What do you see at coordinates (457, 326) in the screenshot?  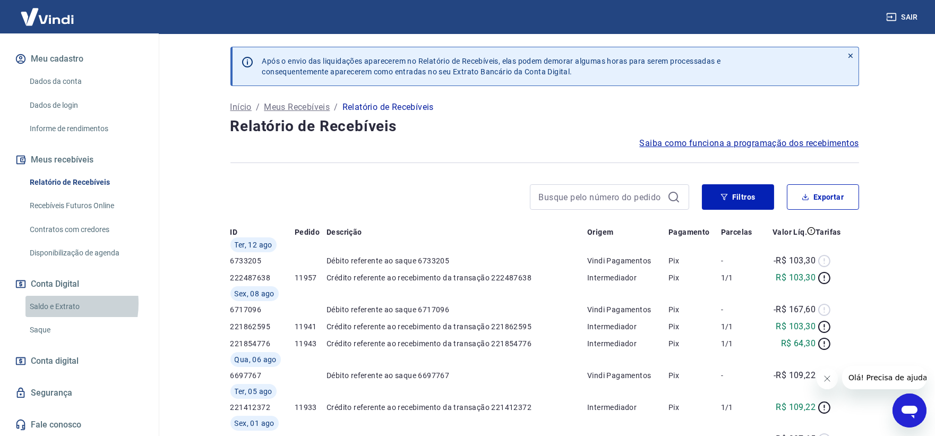 I see `p: Crédito referente ao recebimento da transação 221862595` at bounding box center [457, 326].